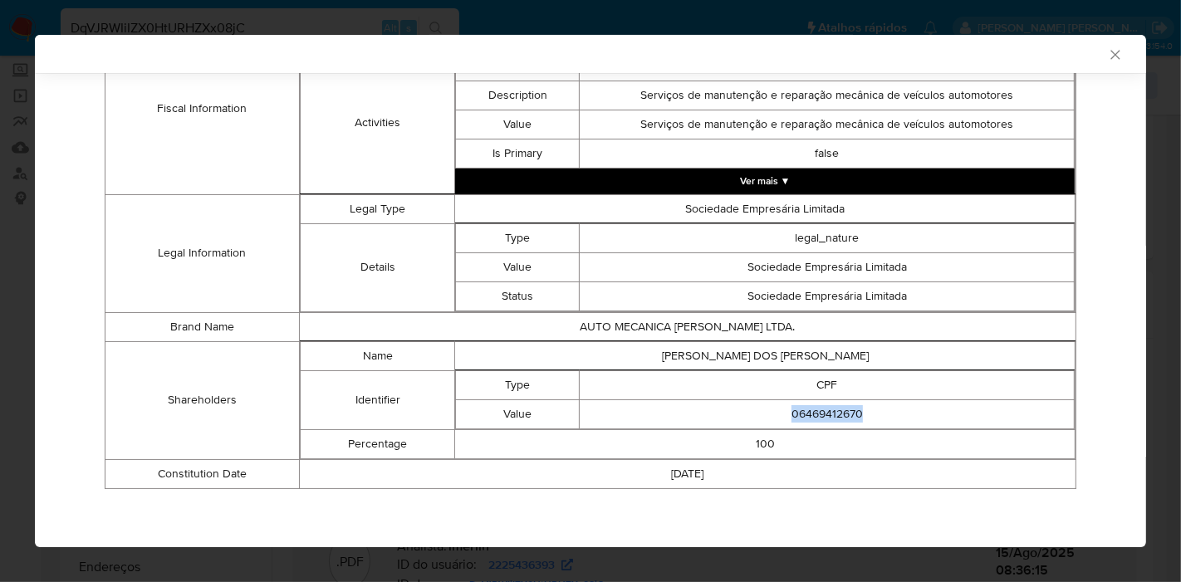  What do you see at coordinates (203, 326) in the screenshot?
I see `td: Brand Name` at bounding box center [203, 326].